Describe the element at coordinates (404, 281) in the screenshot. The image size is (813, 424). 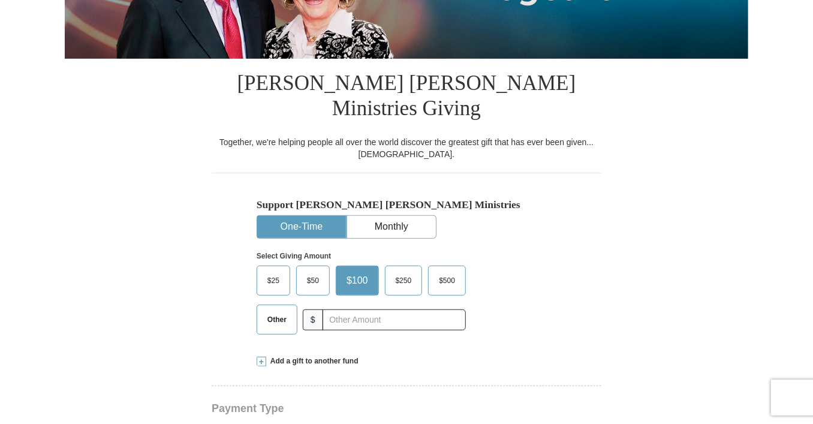
I see `span: $250` at that location.